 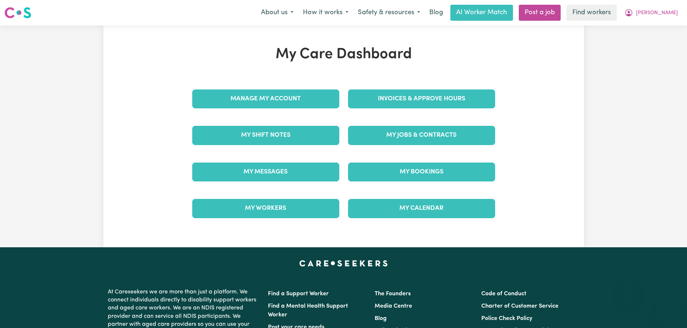 I want to click on a: My Calendar, so click(x=421, y=208).